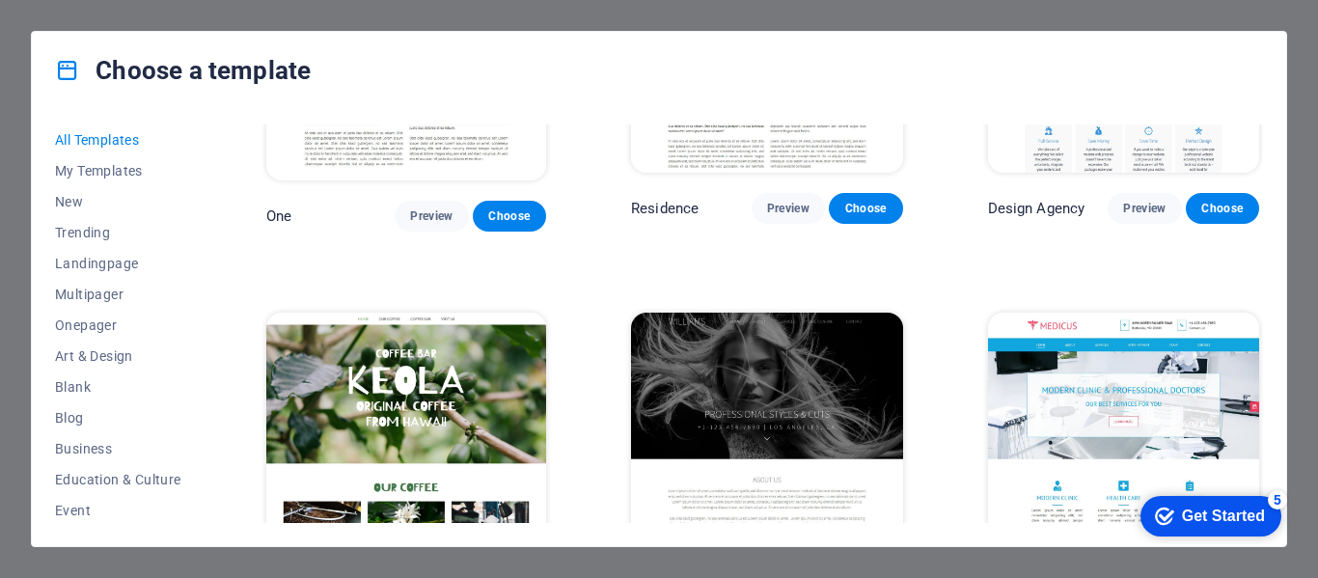  Describe the element at coordinates (118, 325) in the screenshot. I see `button: Onepager` at that location.